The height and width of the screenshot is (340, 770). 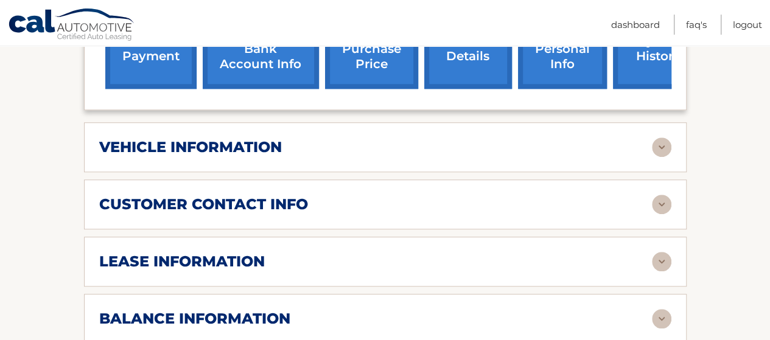 What do you see at coordinates (371, 49) in the screenshot?
I see `a: request purchase price` at bounding box center [371, 49].